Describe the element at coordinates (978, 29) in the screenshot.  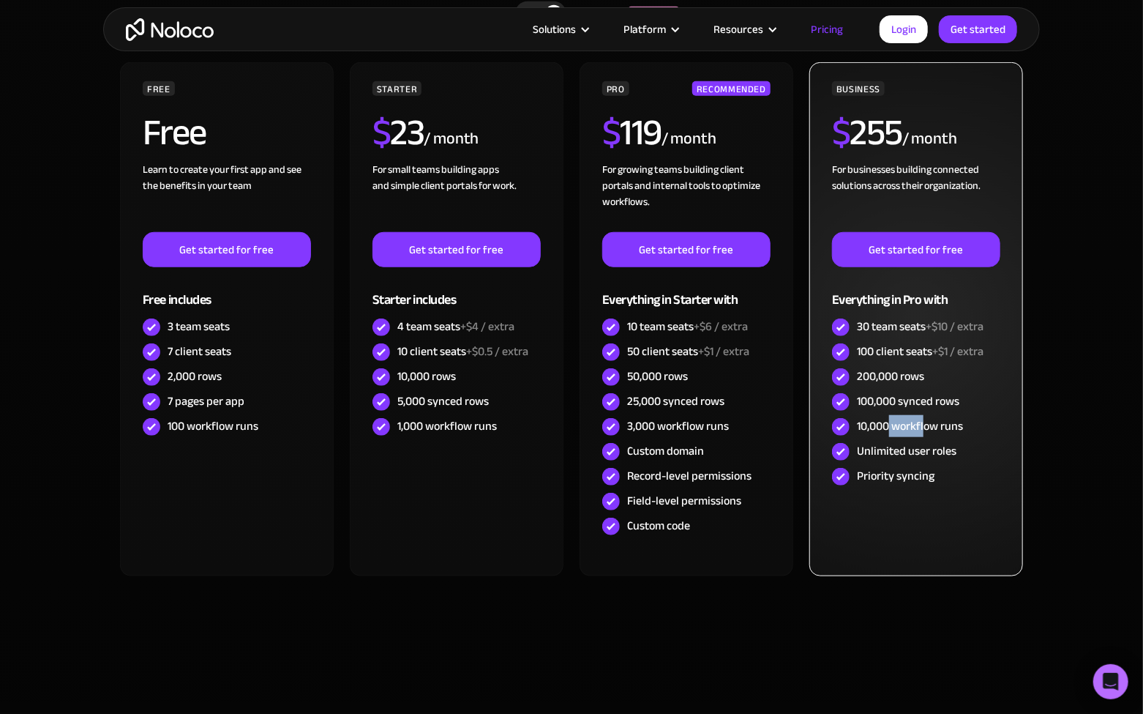
I see `a: Get started` at that location.